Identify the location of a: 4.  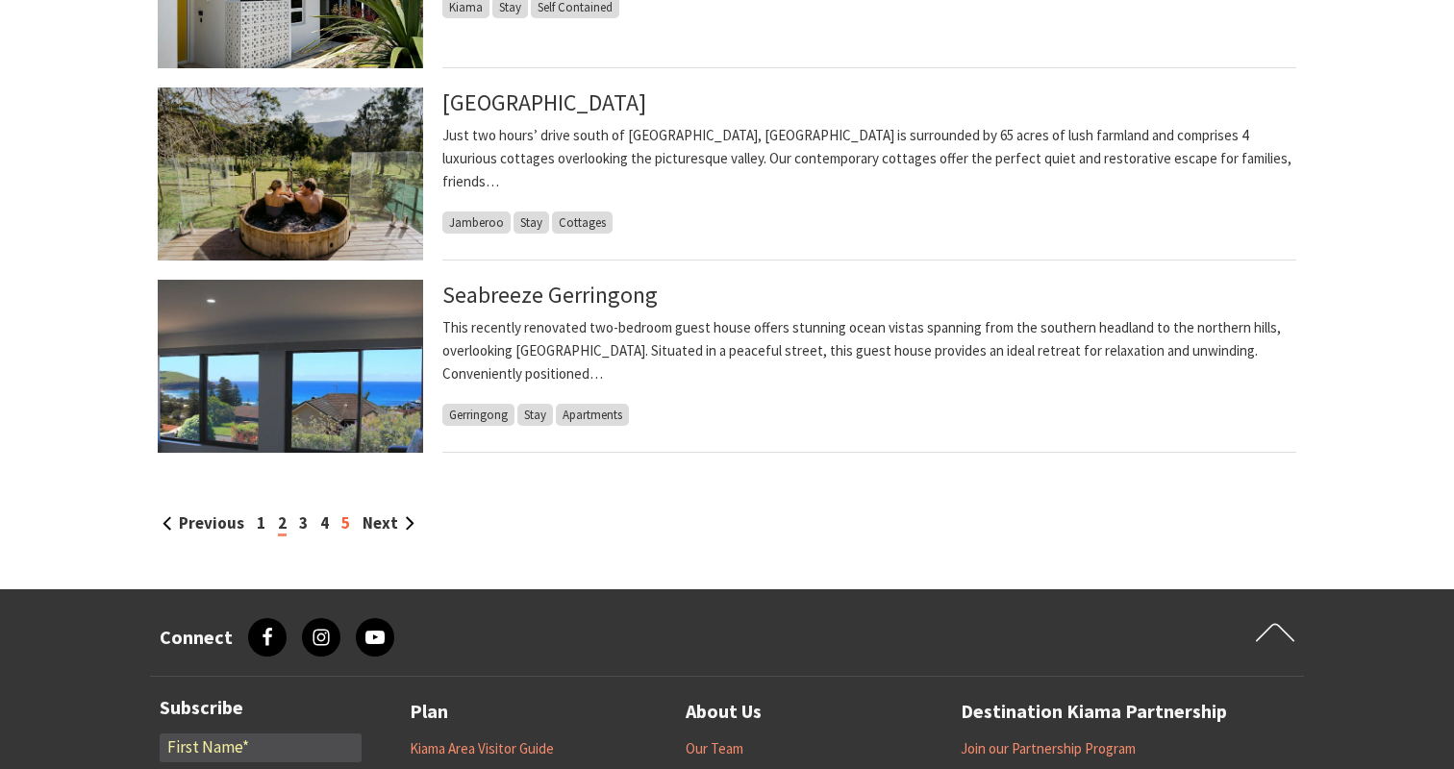
(324, 523).